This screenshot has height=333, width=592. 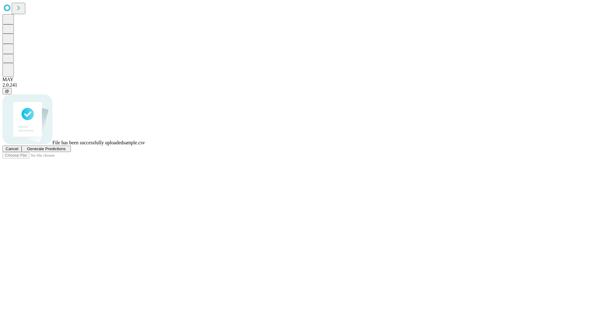 What do you see at coordinates (296, 80) in the screenshot?
I see `div: MAY` at bounding box center [296, 80].